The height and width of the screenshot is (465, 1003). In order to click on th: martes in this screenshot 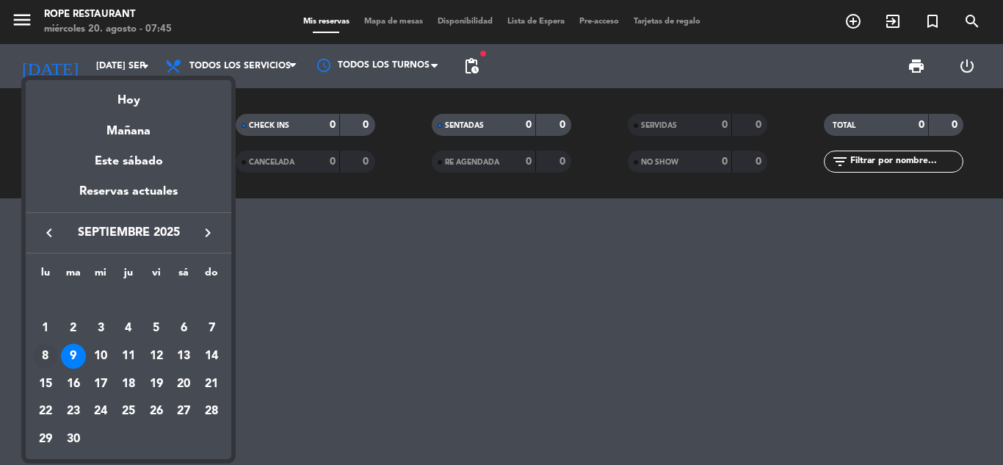, I will do `click(73, 275)`.